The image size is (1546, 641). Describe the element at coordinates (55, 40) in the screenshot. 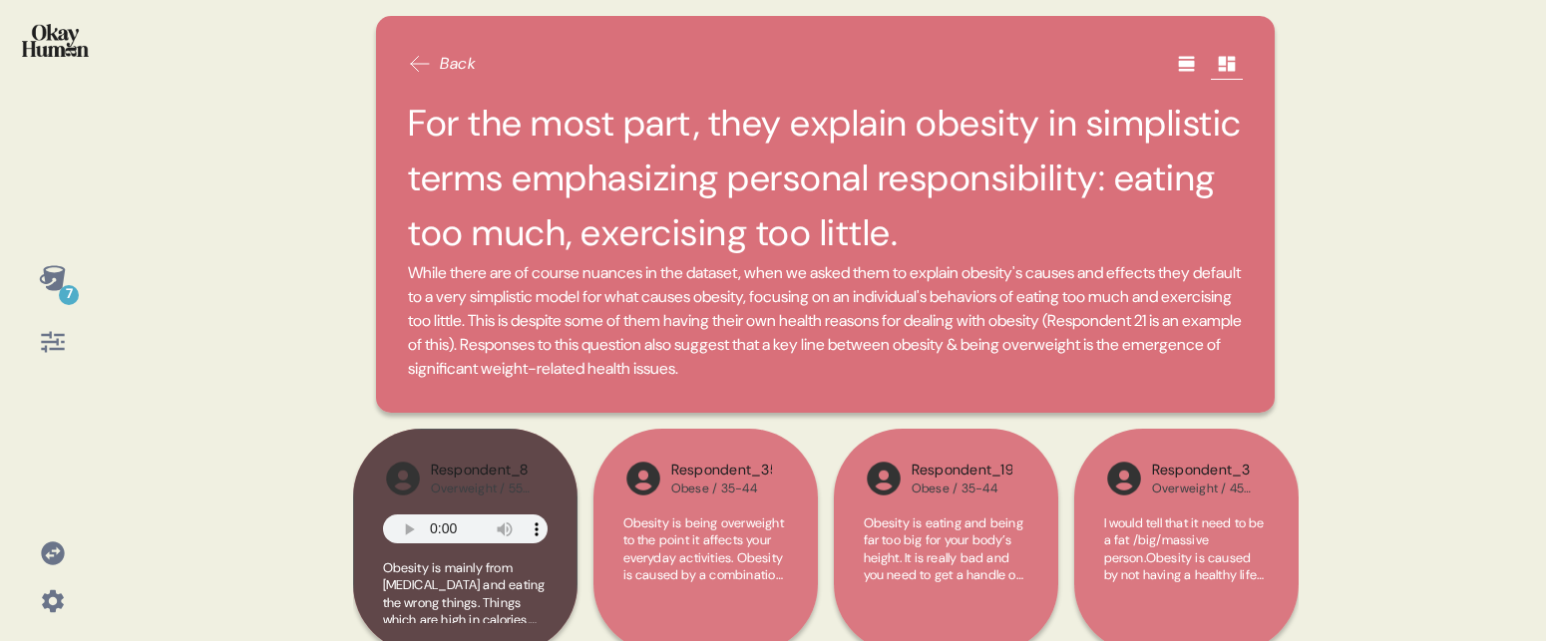

I see `img: okayhuman.3b1b6348.png` at that location.